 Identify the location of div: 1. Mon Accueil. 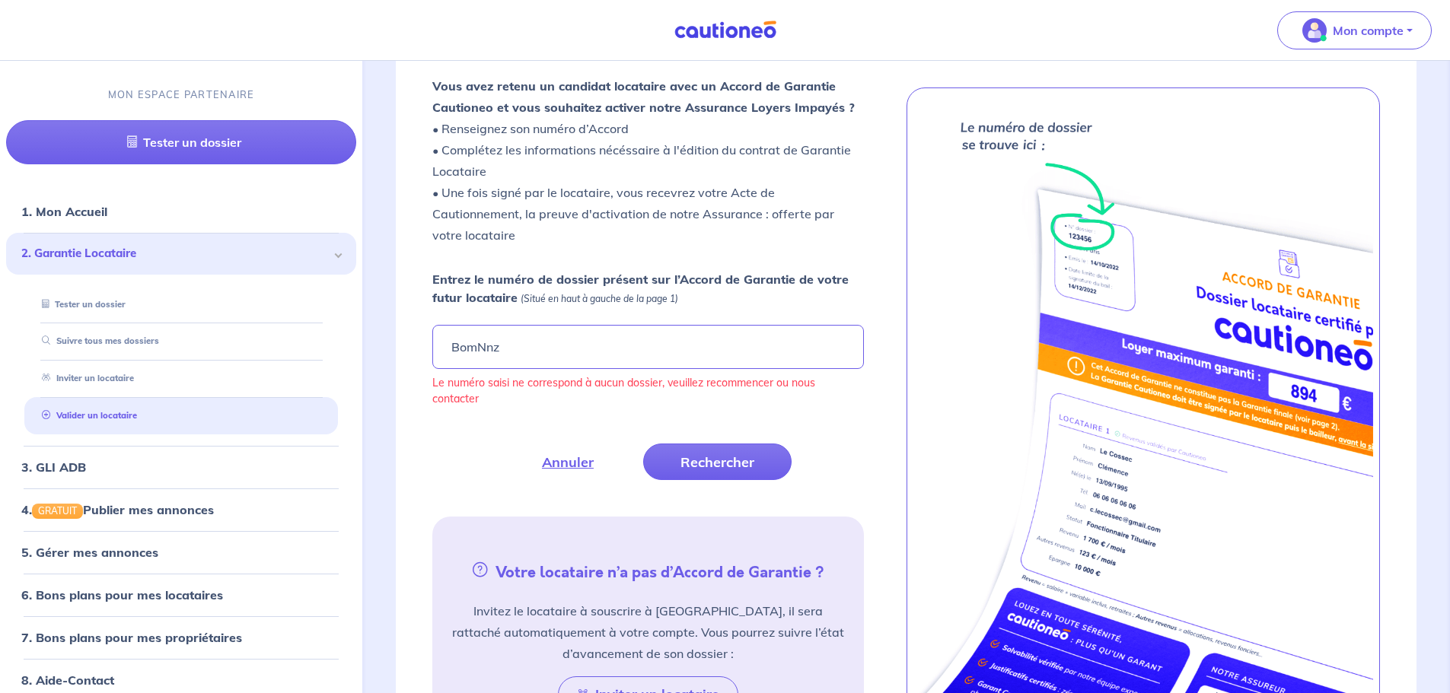
(181, 212).